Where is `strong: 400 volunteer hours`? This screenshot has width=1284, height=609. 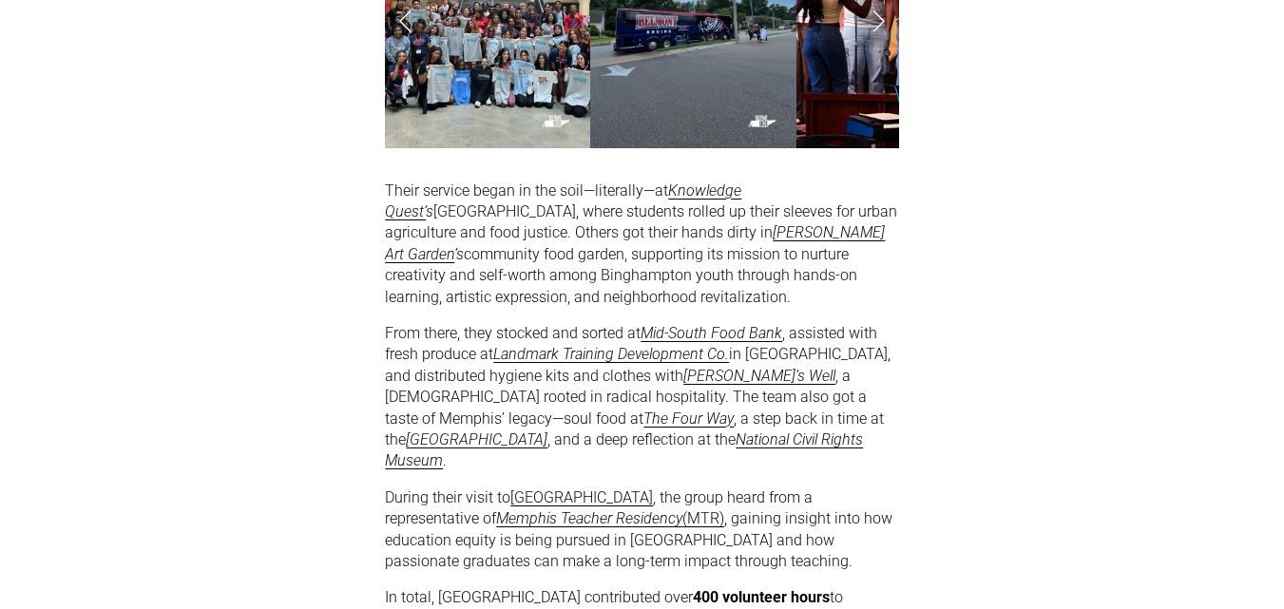 strong: 400 volunteer hours is located at coordinates (762, 597).